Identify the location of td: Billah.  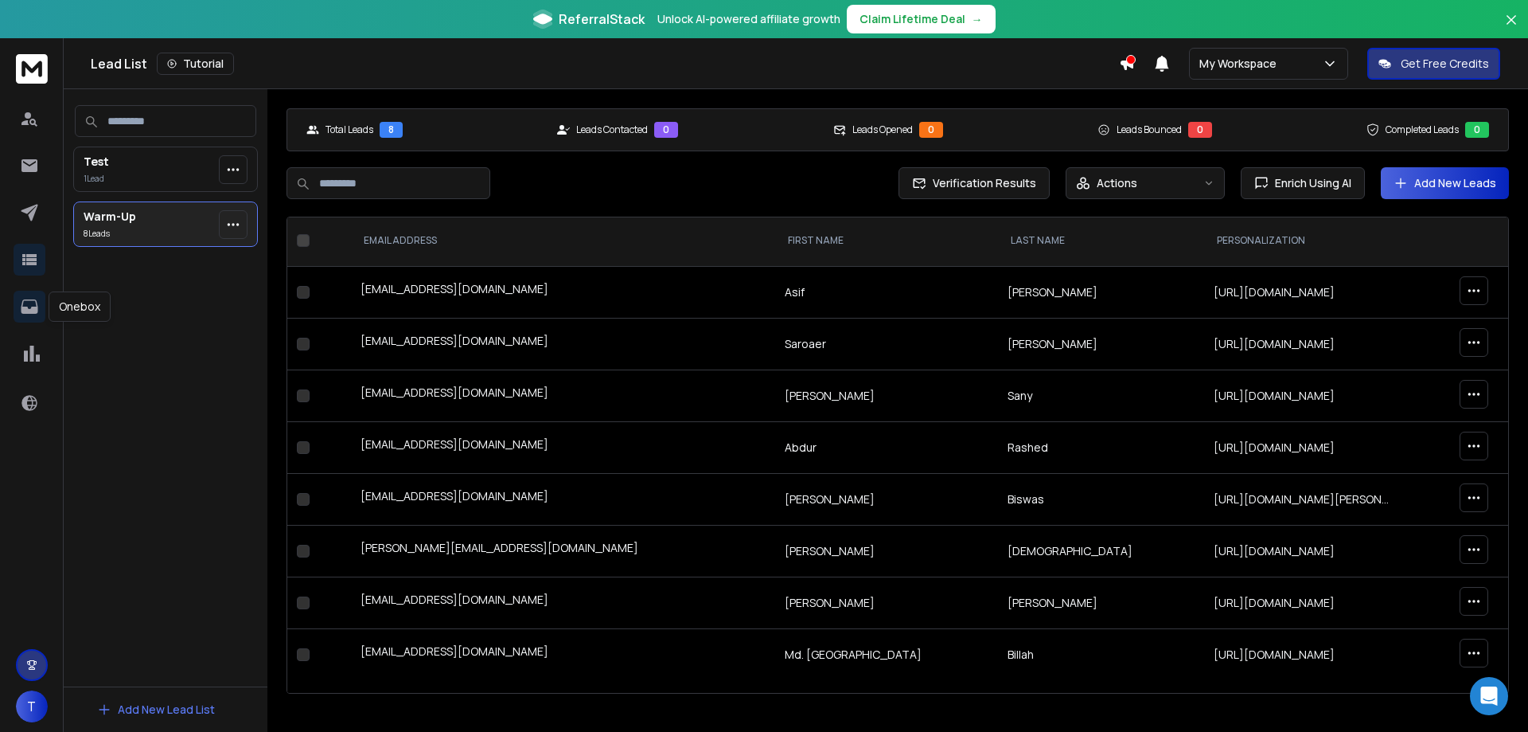
(1101, 654).